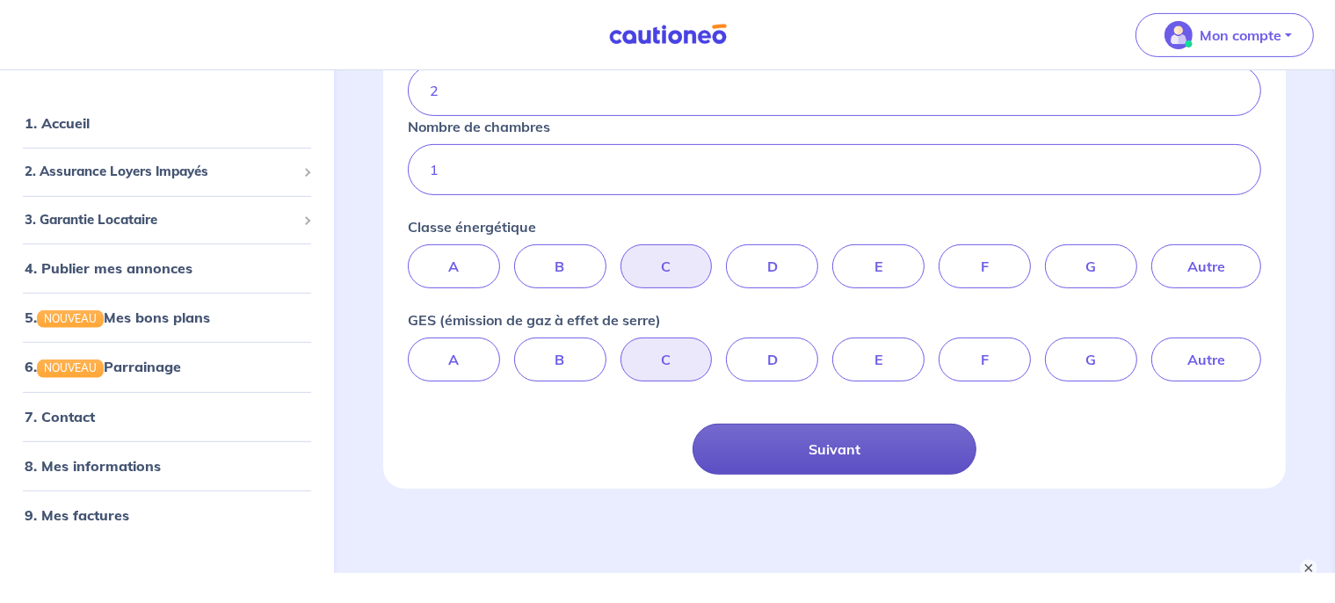 The width and height of the screenshot is (1335, 603). I want to click on a: 9. Mes factures, so click(76, 514).